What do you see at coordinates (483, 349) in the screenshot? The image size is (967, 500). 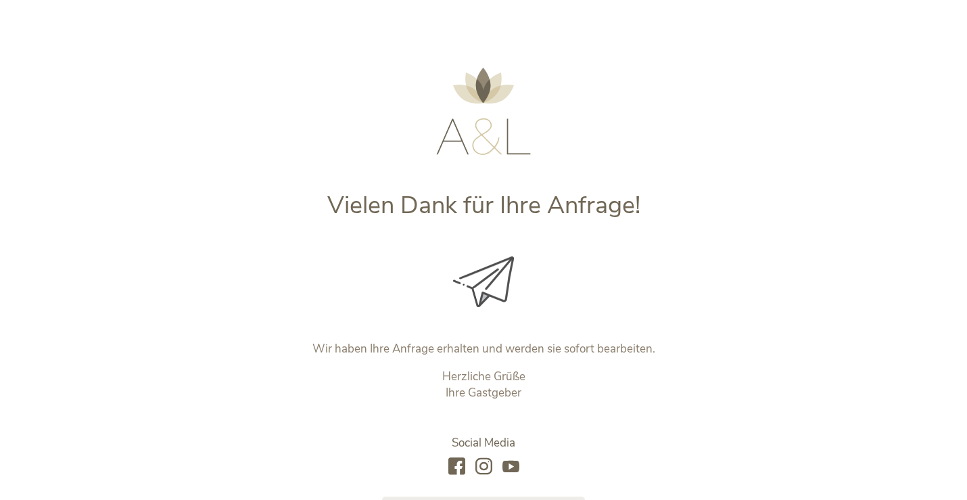 I see `p: Wir haben Ihre Anfrage erhalten und werden sie sofort bearbeiten.` at bounding box center [483, 349].